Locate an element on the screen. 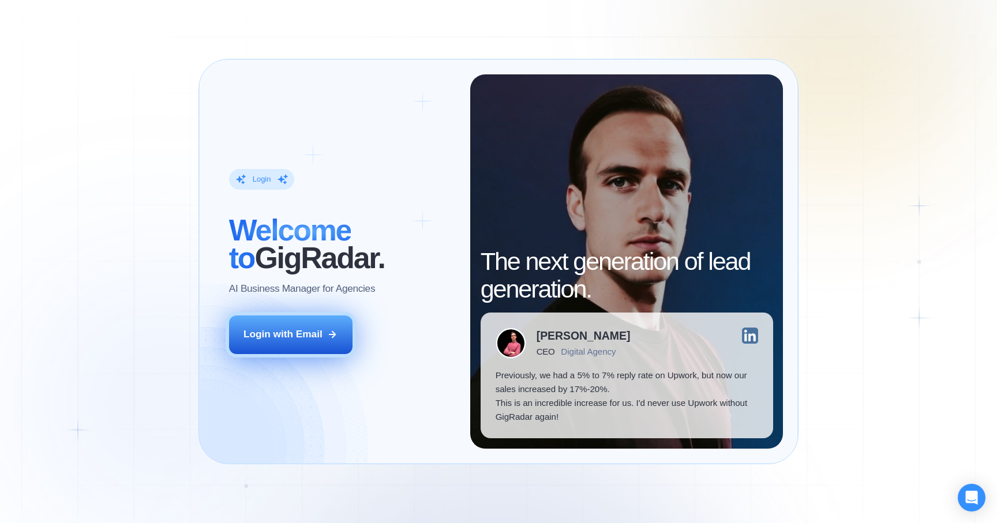  div: Open Intercom Messenger is located at coordinates (972, 498).